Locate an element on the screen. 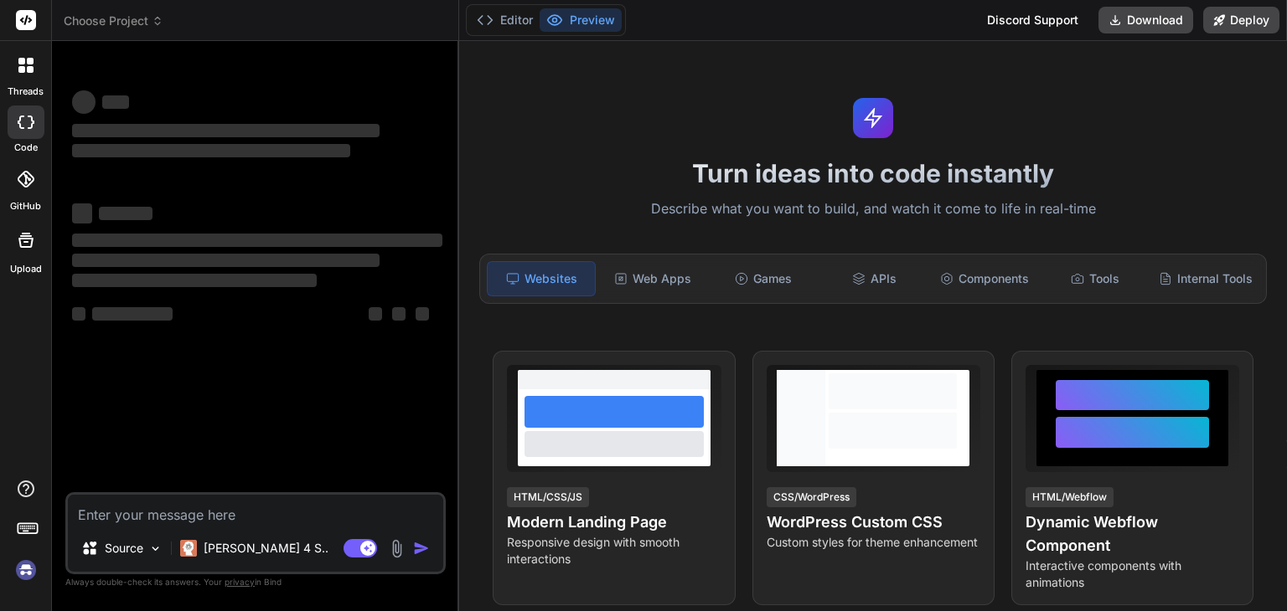 Image resolution: width=1287 pixels, height=611 pixels. img: Claude 4 Sonnet is located at coordinates (188, 549).